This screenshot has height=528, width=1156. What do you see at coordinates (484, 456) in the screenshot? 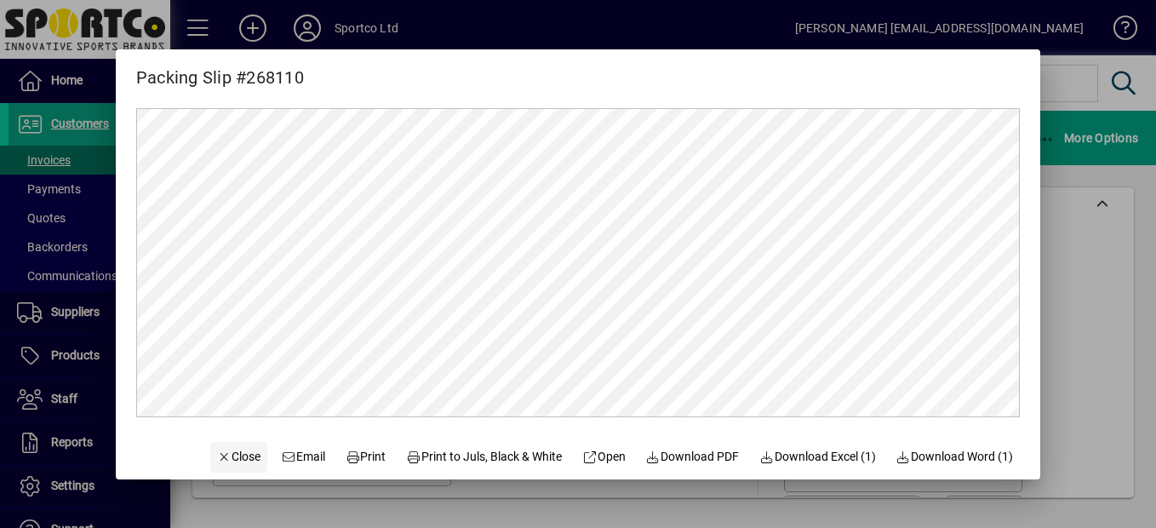
I see `span: Print to Juls, Black & White` at bounding box center [484, 456].